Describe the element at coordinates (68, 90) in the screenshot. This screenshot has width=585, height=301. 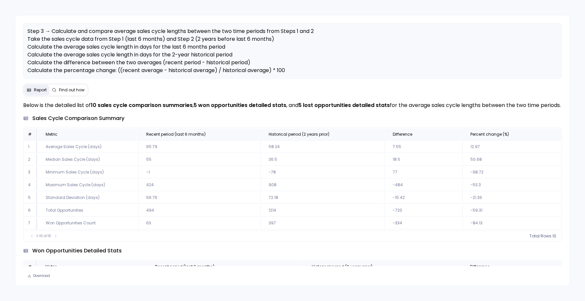
I see `button: Find out how` at that location.